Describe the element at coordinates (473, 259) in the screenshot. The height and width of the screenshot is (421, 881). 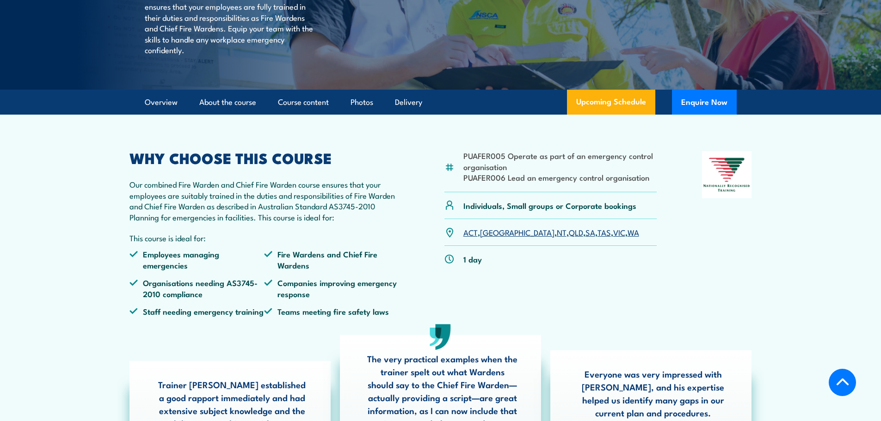
I see `p: 1 day` at that location.